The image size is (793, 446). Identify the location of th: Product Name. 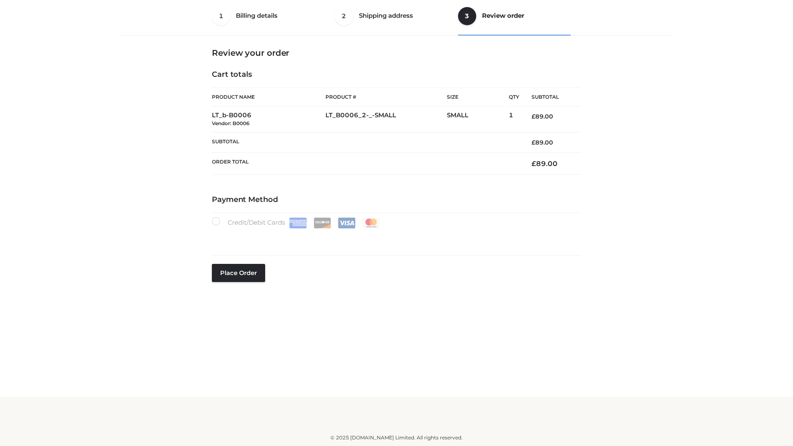
(268, 97).